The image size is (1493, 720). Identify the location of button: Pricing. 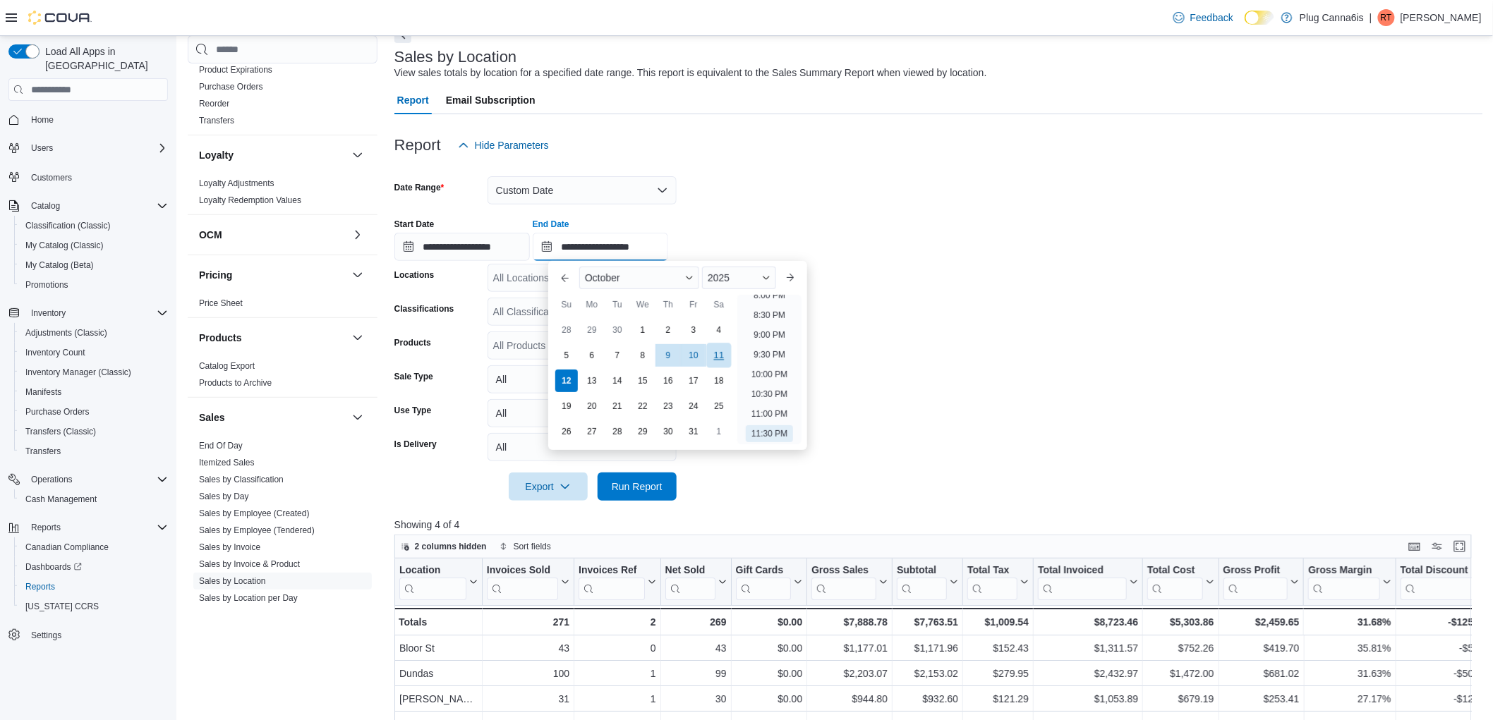
(358, 275).